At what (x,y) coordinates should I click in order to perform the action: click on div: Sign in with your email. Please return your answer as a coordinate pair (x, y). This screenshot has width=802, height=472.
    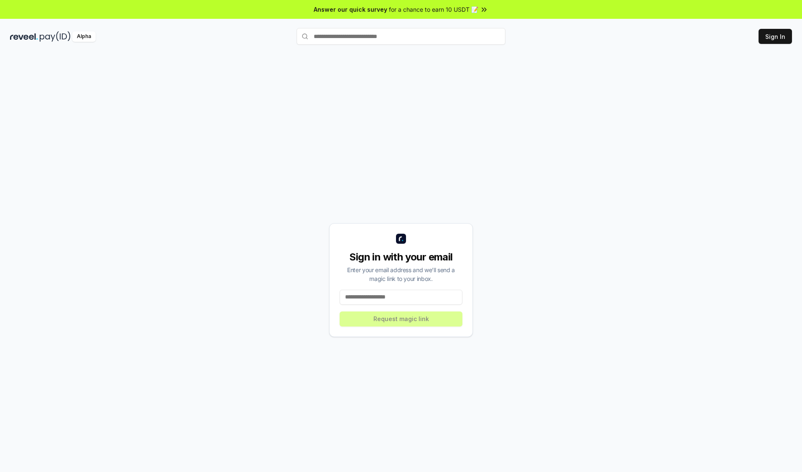
    Looking at the image, I should click on (401, 257).